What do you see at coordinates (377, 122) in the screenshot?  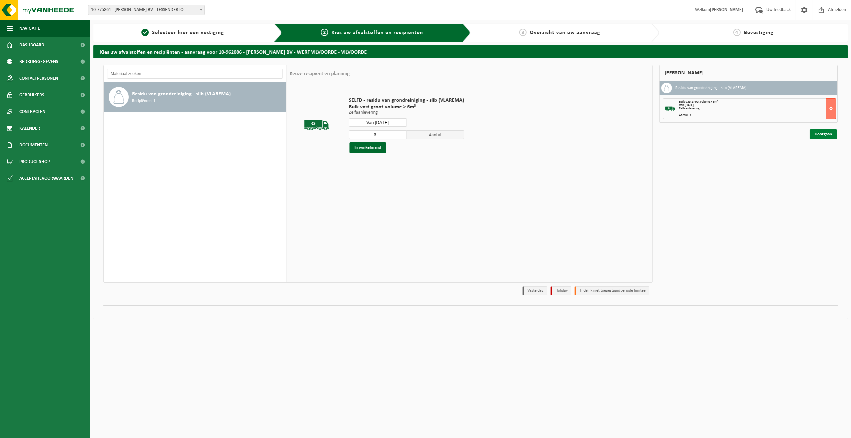 I see `input: Selecteer datum` at bounding box center [377, 122].